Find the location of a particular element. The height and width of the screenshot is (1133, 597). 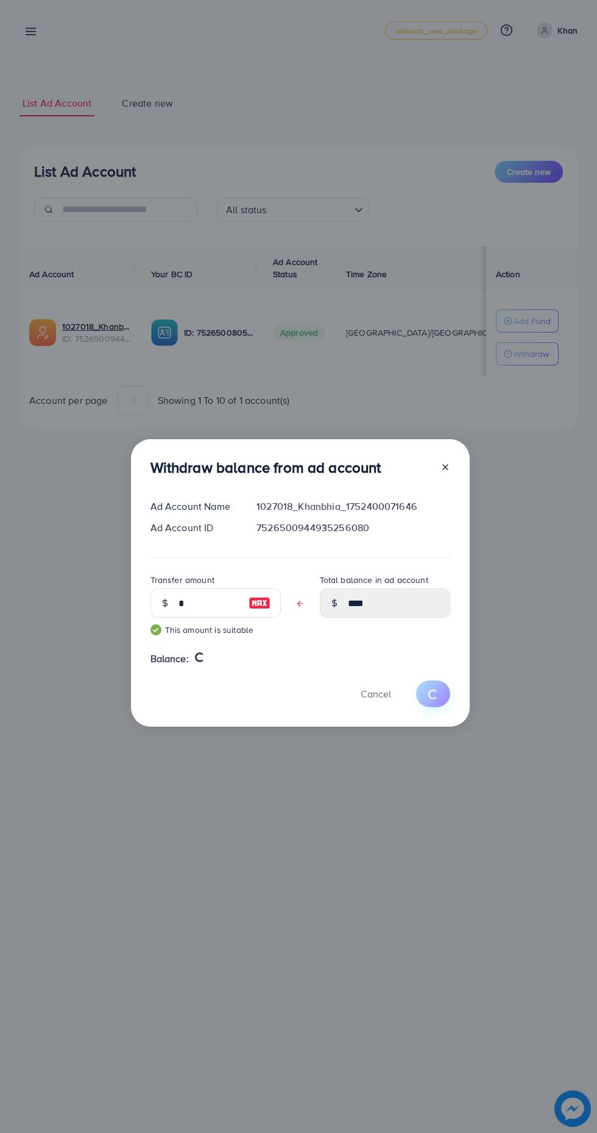

label: Transfer amount is located at coordinates (182, 580).